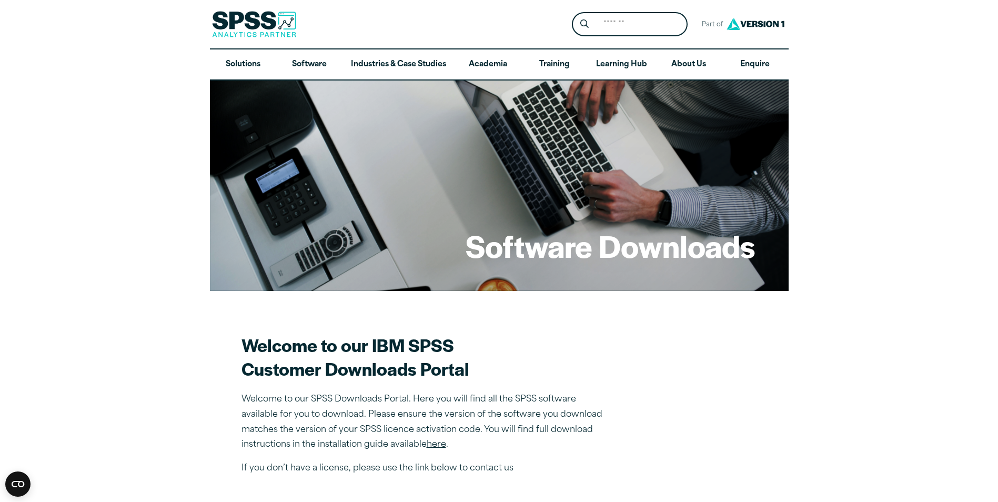 This screenshot has width=998, height=502. What do you see at coordinates (309, 65) in the screenshot?
I see `a: Software` at bounding box center [309, 65].